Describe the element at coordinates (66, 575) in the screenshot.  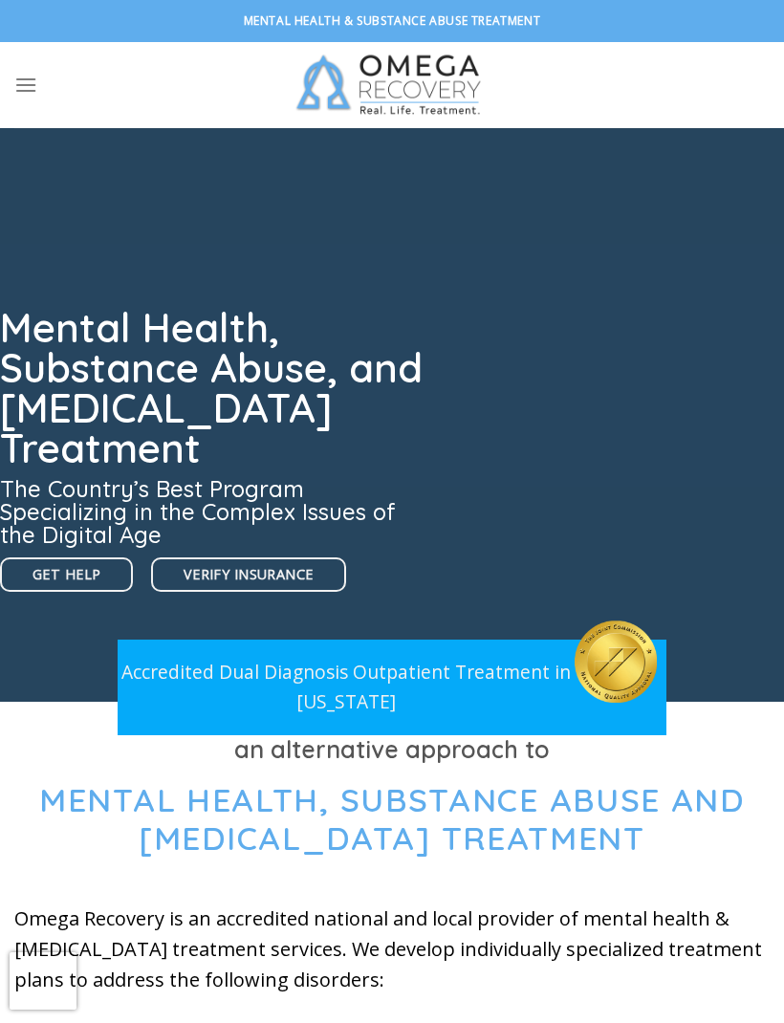
I see `span: Get Help` at that location.